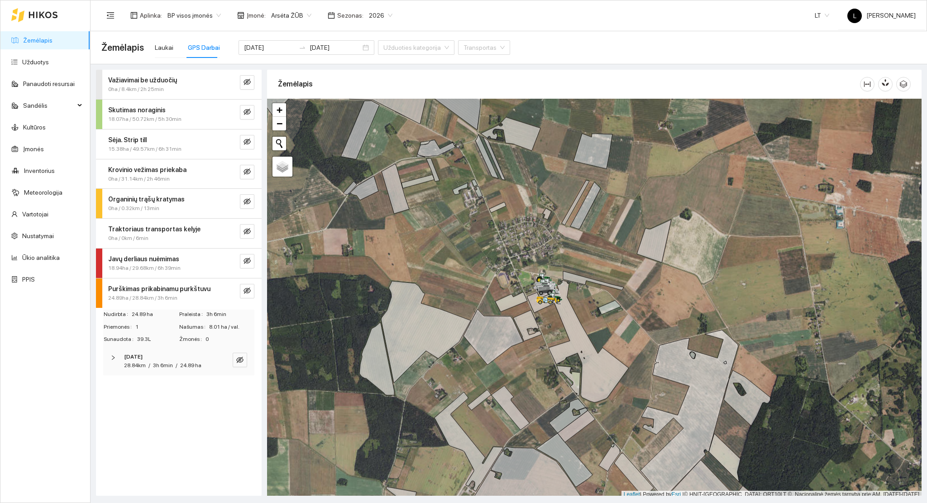 The width and height of the screenshot is (927, 503). What do you see at coordinates (335, 48) in the screenshot?
I see `input: Pabaigos data` at bounding box center [335, 48].